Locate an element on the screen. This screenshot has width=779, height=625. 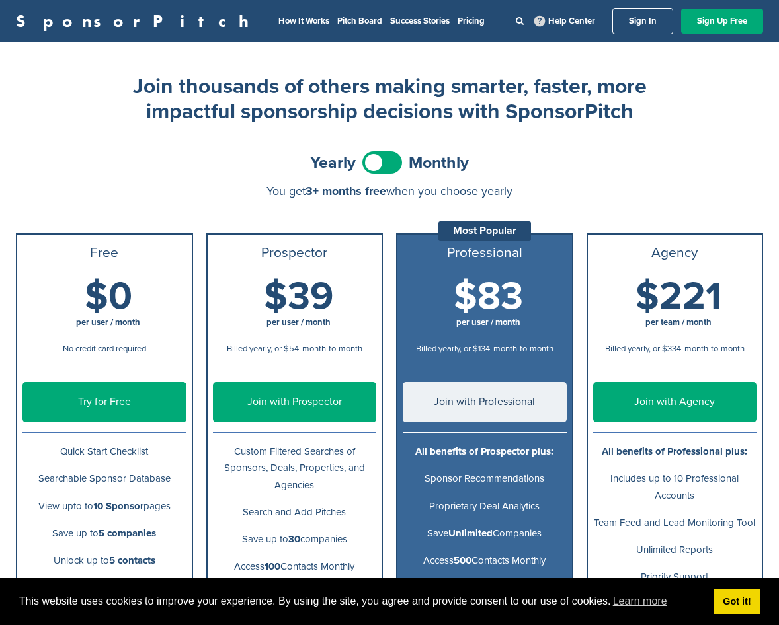
b: 5 contacts is located at coordinates (132, 561).